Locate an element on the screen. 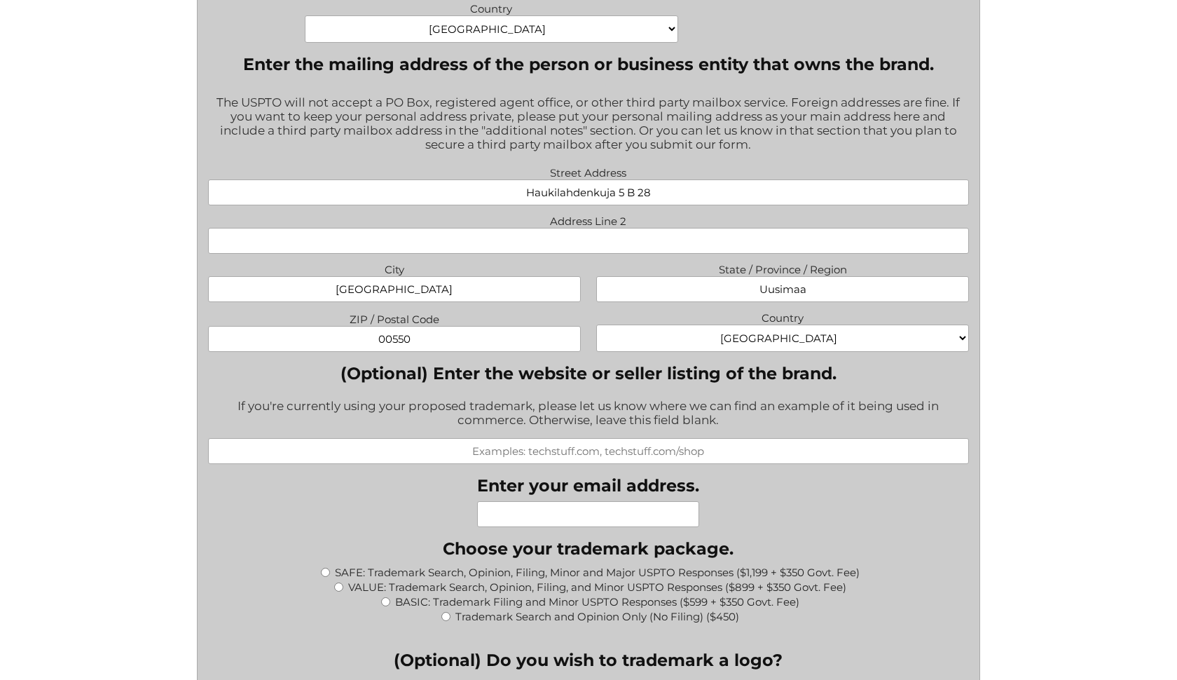 Image resolution: width=1177 pixels, height=680 pixels. input: Examples: techstuff.com, techstuff.com/shop is located at coordinates (589, 451).